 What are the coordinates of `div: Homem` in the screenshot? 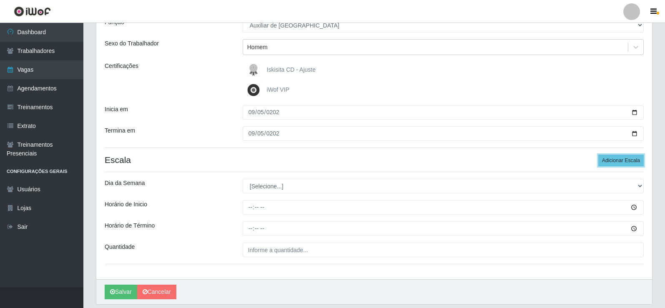 It's located at (257, 47).